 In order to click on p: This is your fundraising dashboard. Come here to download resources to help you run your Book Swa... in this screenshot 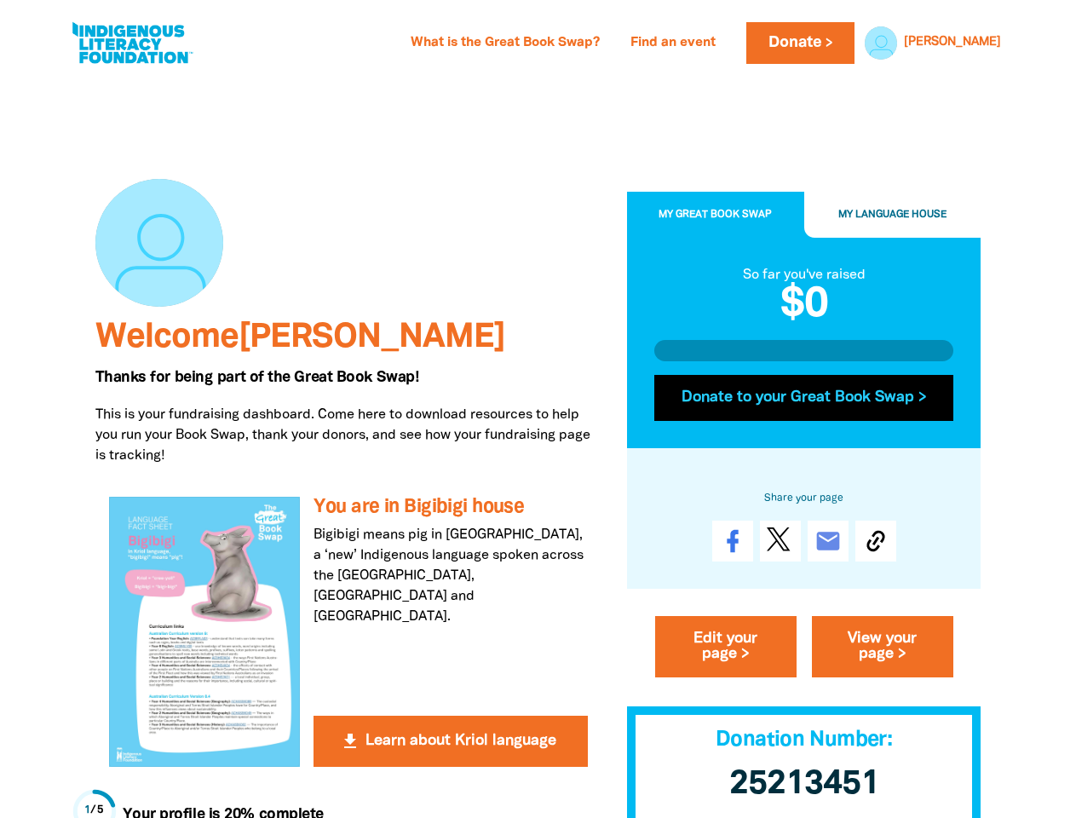, I will do `click(349, 435)`.